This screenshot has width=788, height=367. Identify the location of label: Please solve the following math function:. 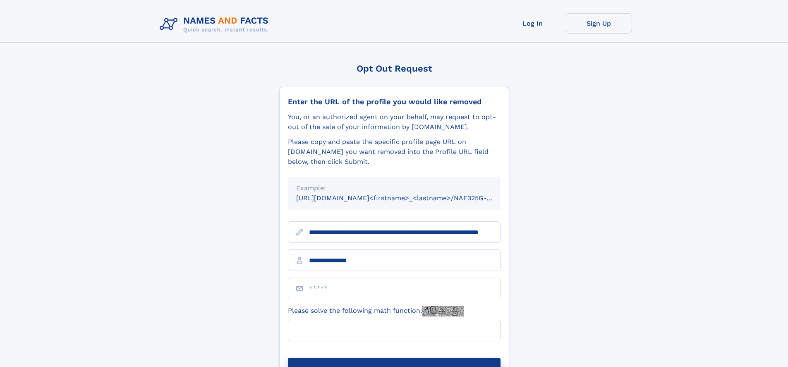
(376, 311).